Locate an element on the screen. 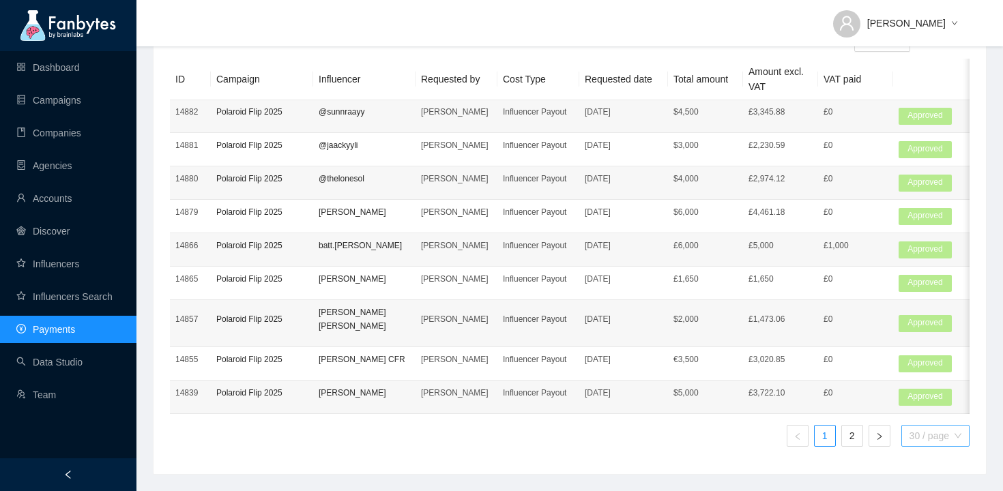 The width and height of the screenshot is (1003, 491). a: pay-circlePayments is located at coordinates (46, 330).